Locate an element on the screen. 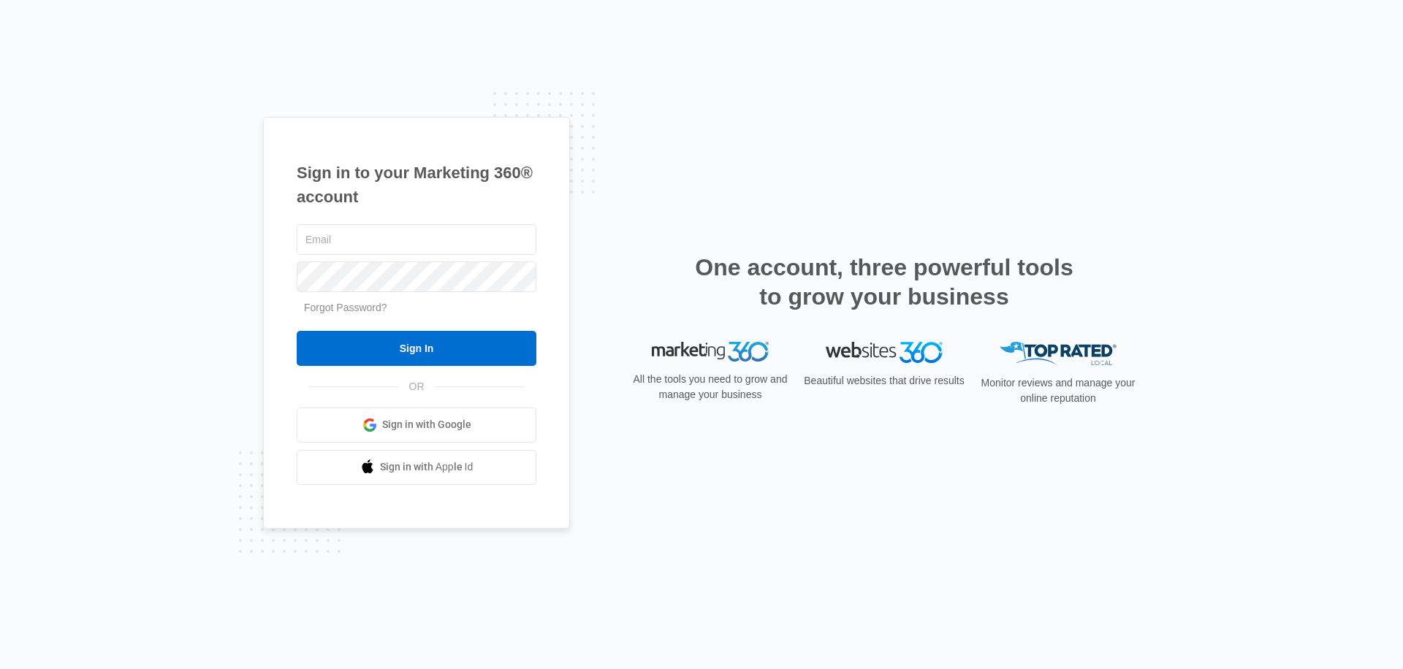 This screenshot has width=1403, height=669. input: Email is located at coordinates (417, 240).